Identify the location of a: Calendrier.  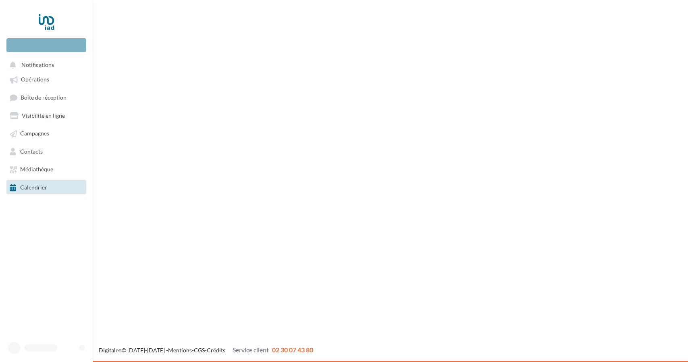
(46, 187).